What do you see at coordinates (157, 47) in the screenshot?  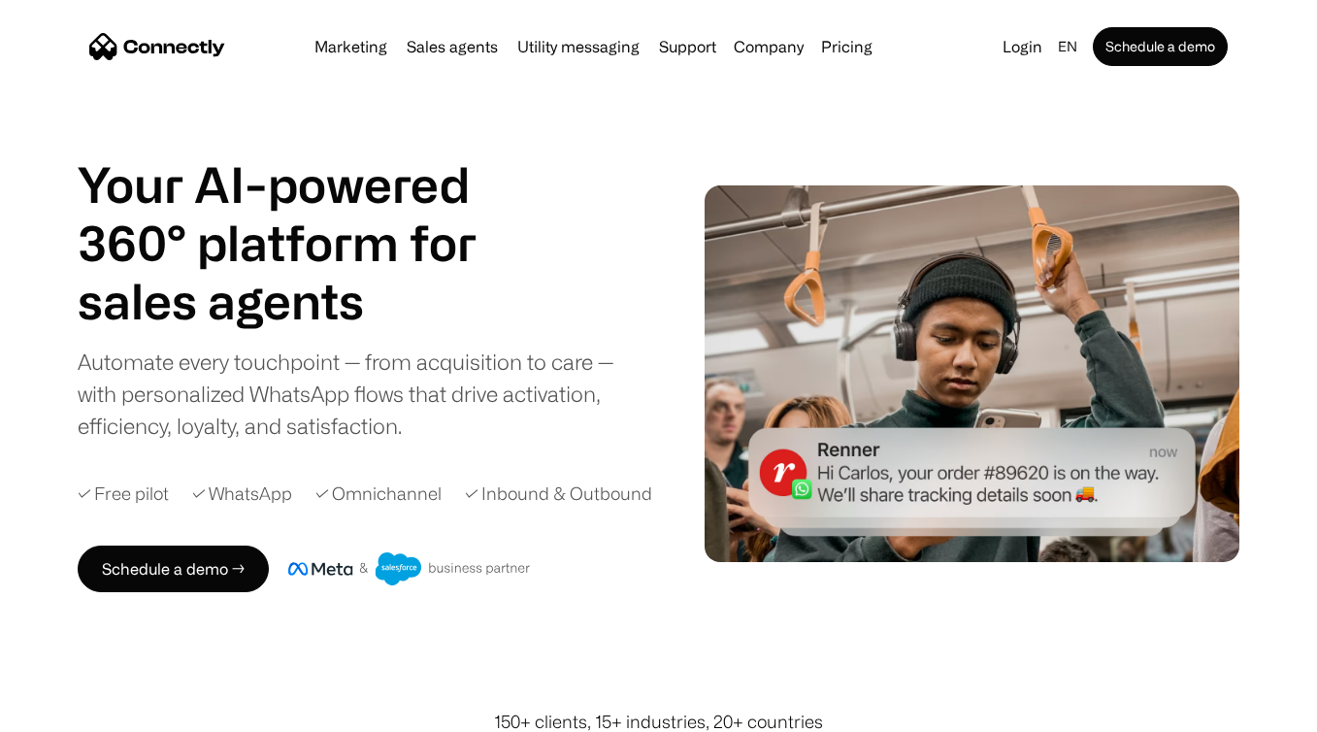 I see `a: home` at bounding box center [157, 47].